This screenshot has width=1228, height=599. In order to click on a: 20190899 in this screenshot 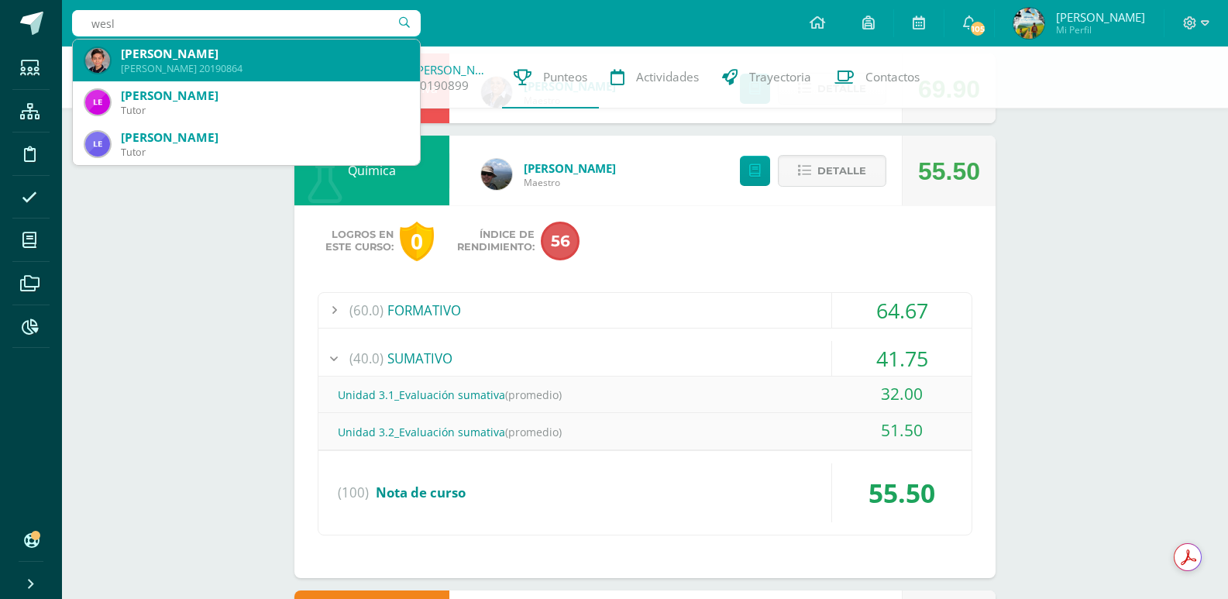, I will do `click(441, 85)`.